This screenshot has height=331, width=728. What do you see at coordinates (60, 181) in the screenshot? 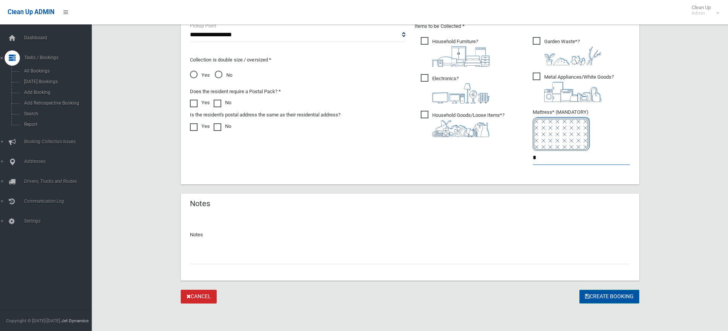
I see `span: Drivers, Trucks and Routes` at bounding box center [60, 181].